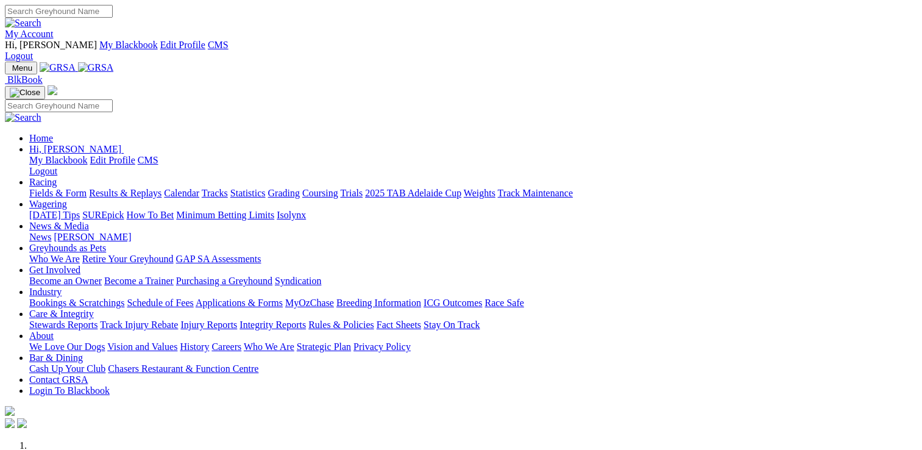 This screenshot has width=922, height=450. What do you see at coordinates (45, 291) in the screenshot?
I see `a: Industry` at bounding box center [45, 291].